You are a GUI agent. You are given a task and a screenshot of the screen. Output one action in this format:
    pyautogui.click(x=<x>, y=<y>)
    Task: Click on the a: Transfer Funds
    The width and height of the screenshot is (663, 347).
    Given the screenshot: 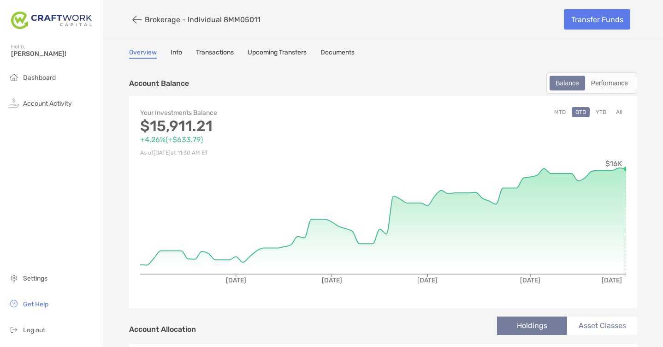 What is the action you would take?
    pyautogui.click(x=597, y=19)
    